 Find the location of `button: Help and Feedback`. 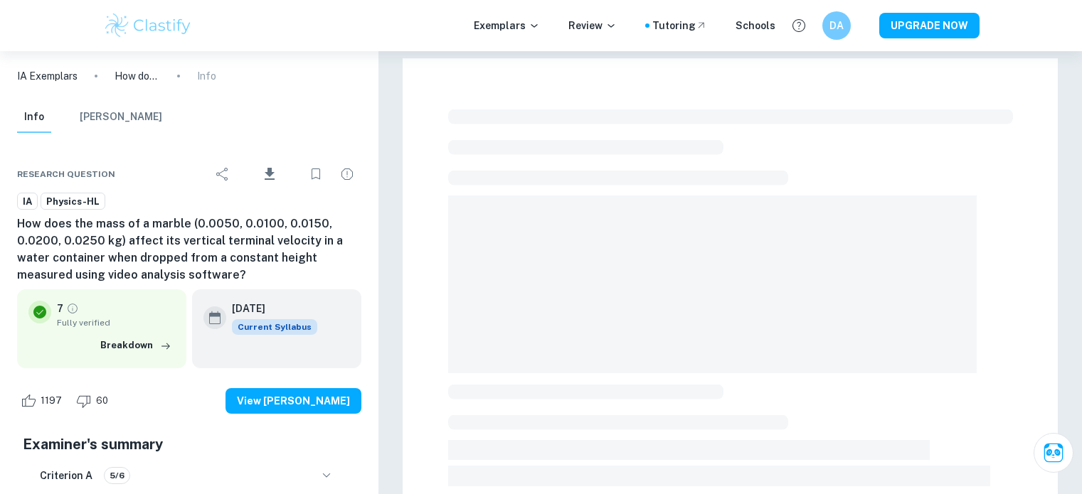

button: Help and Feedback is located at coordinates (799, 26).